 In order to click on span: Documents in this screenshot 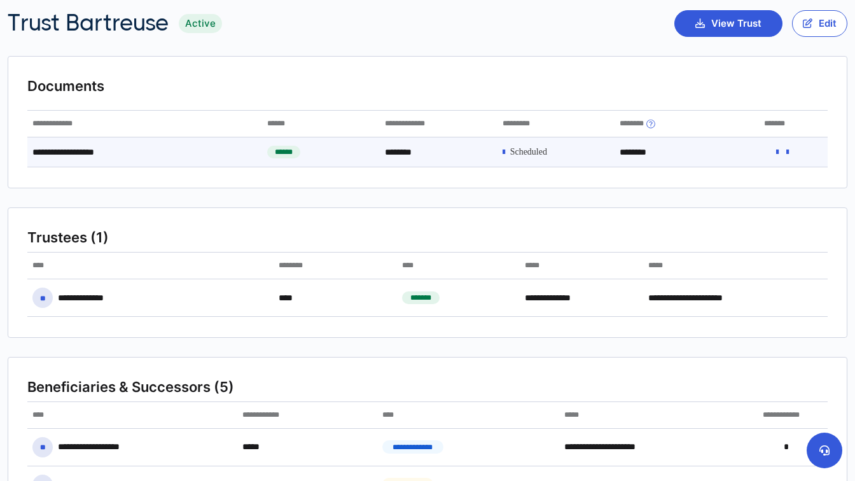, I will do `click(66, 86)`.